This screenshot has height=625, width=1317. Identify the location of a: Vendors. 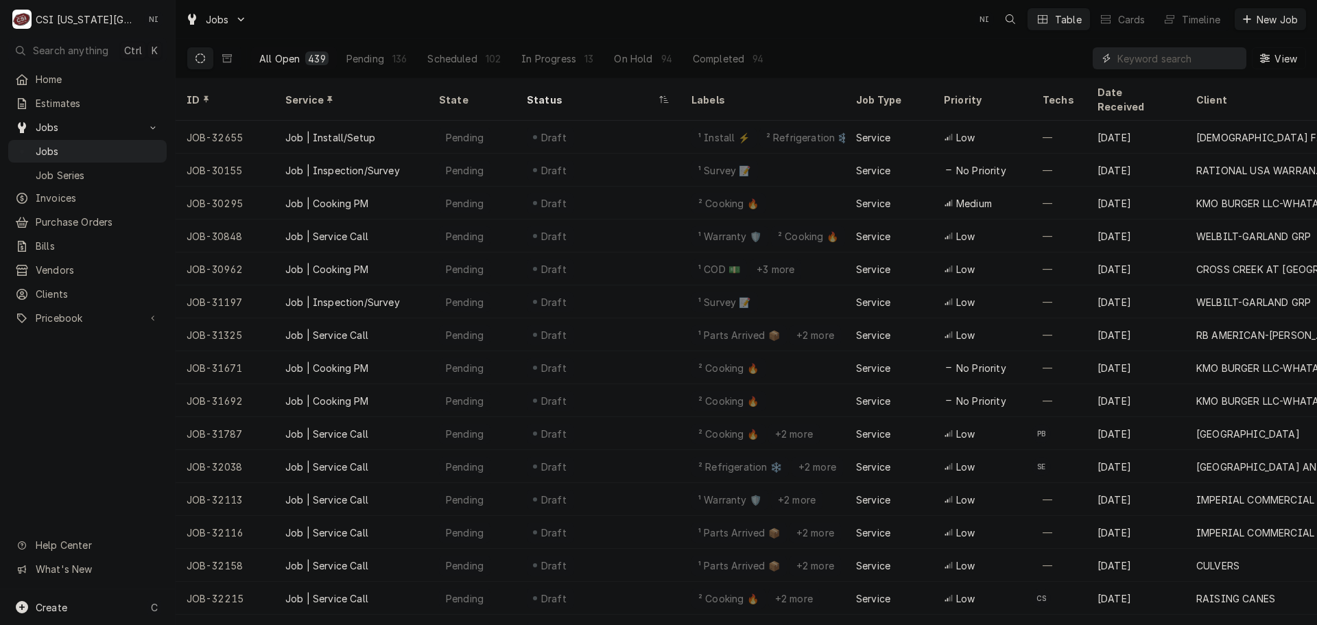
(87, 270).